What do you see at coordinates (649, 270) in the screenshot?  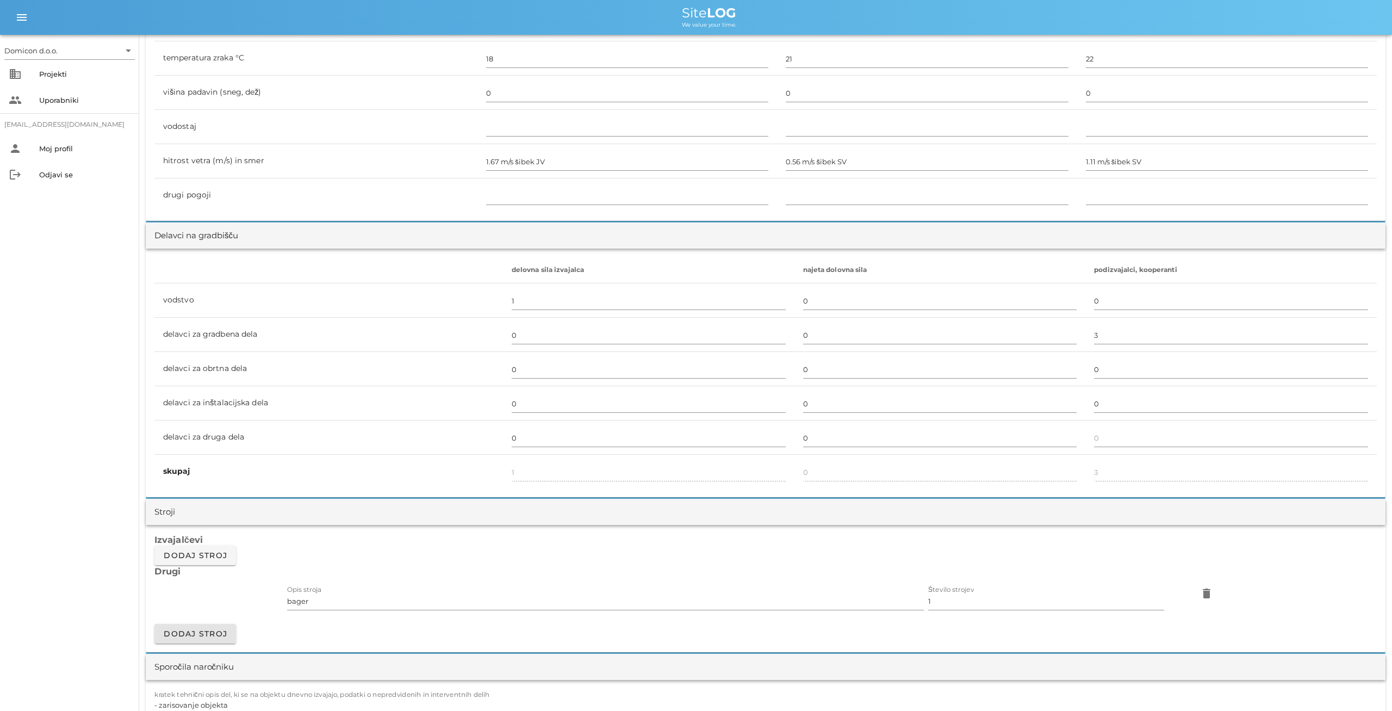 I see `th: delovna sila izvajalca` at bounding box center [649, 270].